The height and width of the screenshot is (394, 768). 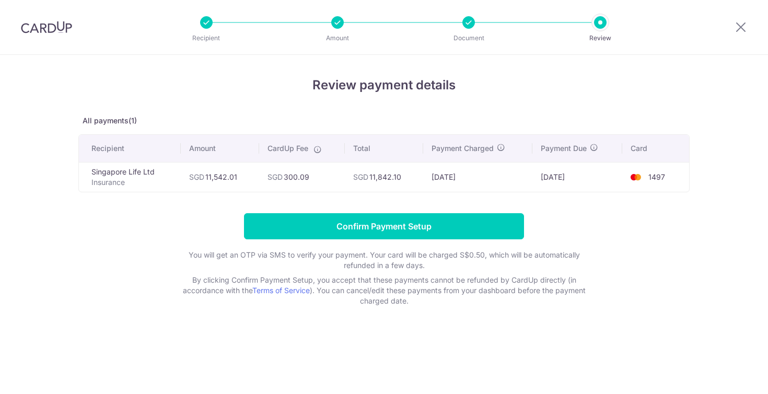 I want to click on p: You will get an OTP via SMS to verify your payment. Your card will be charged S$0.50, which will ..., so click(x=384, y=260).